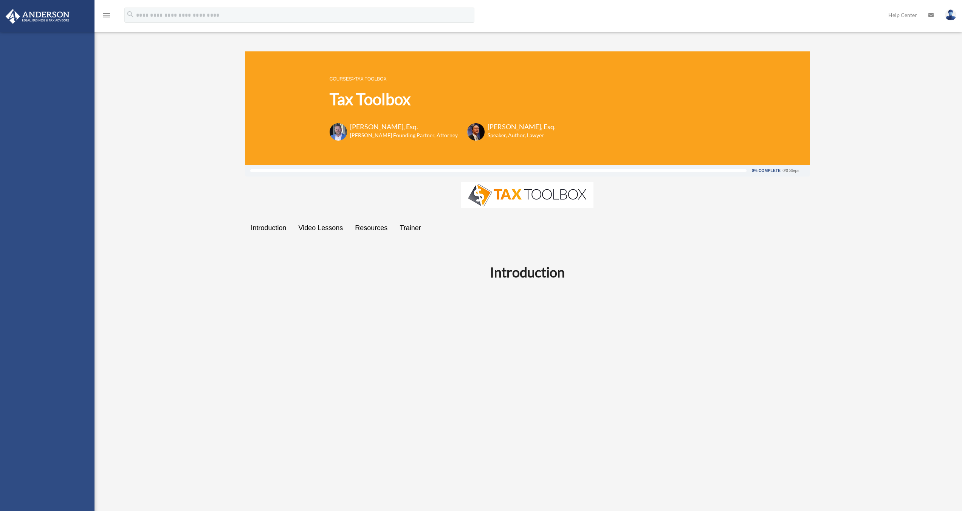 The width and height of the screenshot is (962, 511). What do you see at coordinates (370, 79) in the screenshot?
I see `a: Tax Toolbox` at bounding box center [370, 79].